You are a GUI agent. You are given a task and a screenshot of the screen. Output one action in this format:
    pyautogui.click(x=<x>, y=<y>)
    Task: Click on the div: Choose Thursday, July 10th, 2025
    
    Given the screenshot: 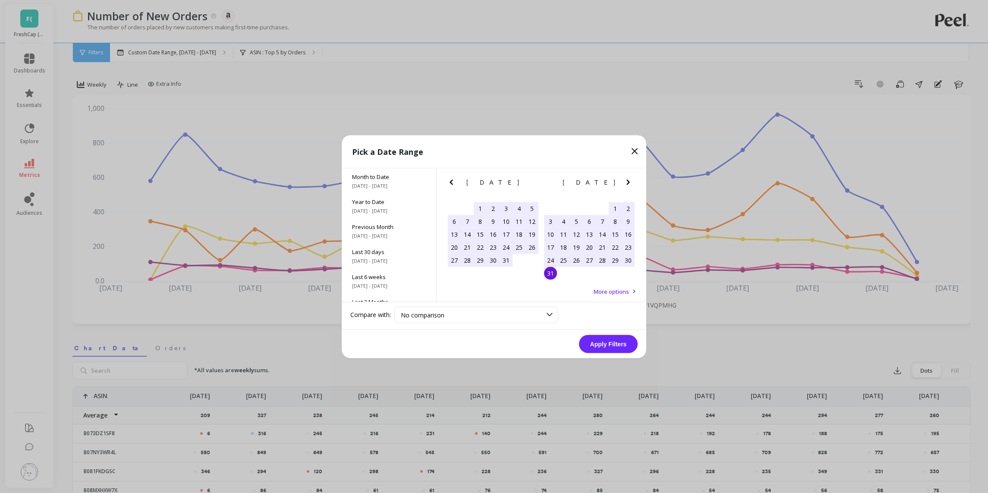 What is the action you would take?
    pyautogui.click(x=506, y=221)
    